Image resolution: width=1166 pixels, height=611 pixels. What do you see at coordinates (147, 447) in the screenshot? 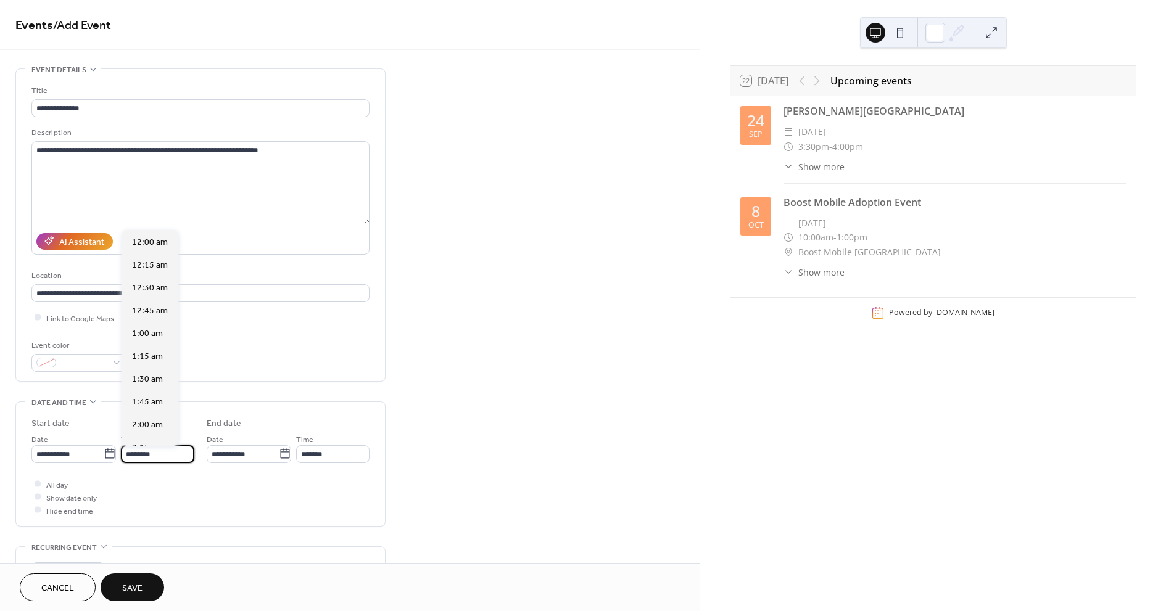
I see `span: 2:15 am` at bounding box center [147, 447].